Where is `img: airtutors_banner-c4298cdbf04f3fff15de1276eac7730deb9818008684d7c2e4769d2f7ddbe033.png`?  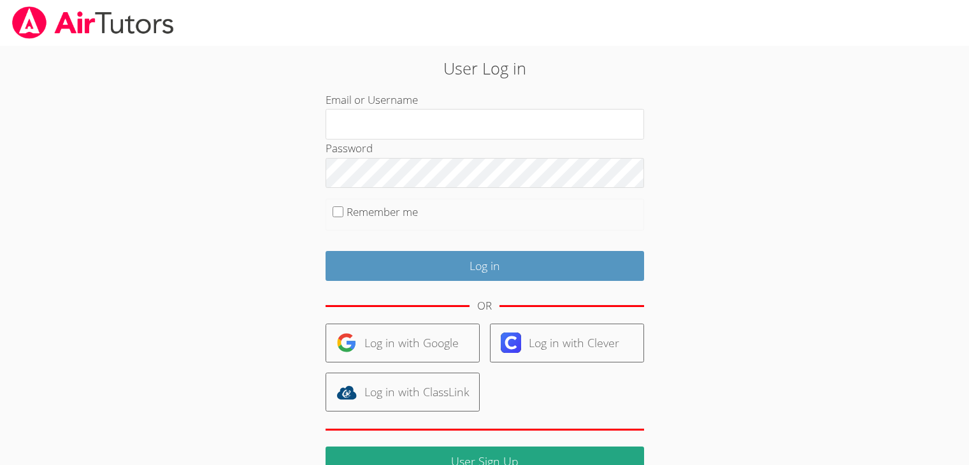 img: airtutors_banner-c4298cdbf04f3fff15de1276eac7730deb9818008684d7c2e4769d2f7ddbe033.png is located at coordinates (93, 22).